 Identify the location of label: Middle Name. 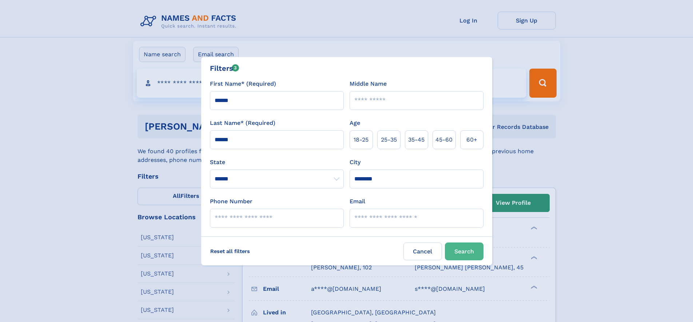
(368, 84).